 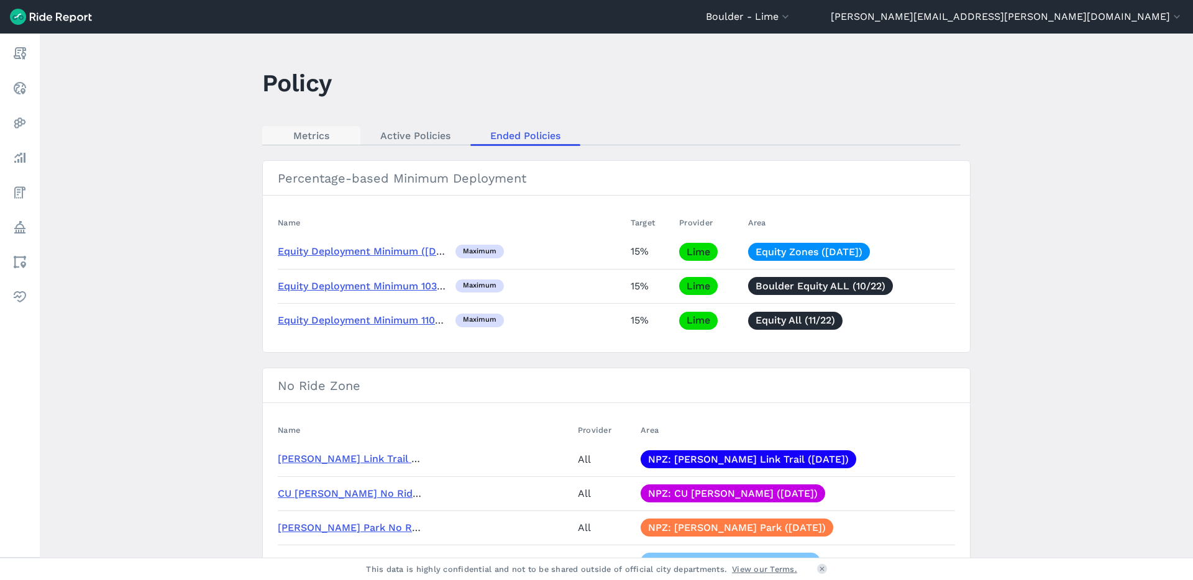 What do you see at coordinates (20, 262) in the screenshot?
I see `a: Areas` at bounding box center [20, 262].